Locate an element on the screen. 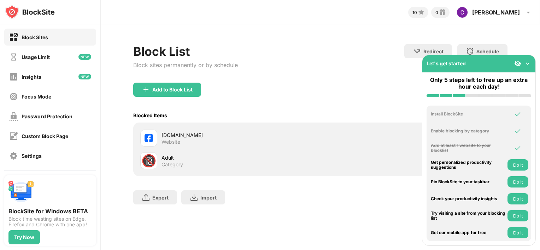 The image size is (540, 250). div: Check your productivity insights is located at coordinates (468, 199).